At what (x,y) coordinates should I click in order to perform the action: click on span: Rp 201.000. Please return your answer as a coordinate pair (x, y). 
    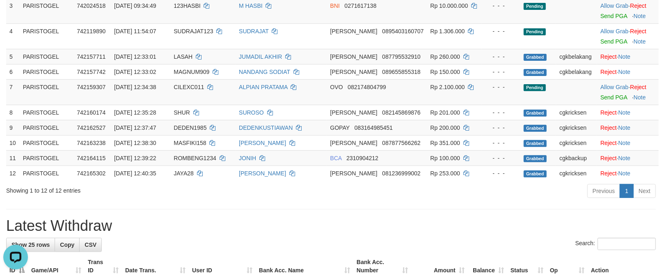
    Looking at the image, I should click on (446, 113).